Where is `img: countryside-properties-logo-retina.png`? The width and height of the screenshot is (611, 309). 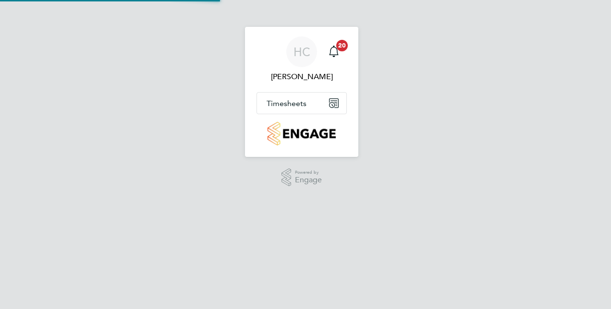
img: countryside-properties-logo-retina.png is located at coordinates (301, 133).